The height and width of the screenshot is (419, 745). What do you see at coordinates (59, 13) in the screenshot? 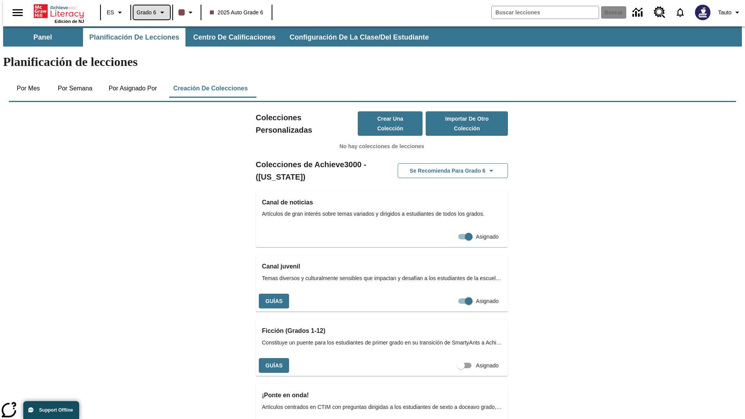
I see `div: Portada` at bounding box center [59, 13].